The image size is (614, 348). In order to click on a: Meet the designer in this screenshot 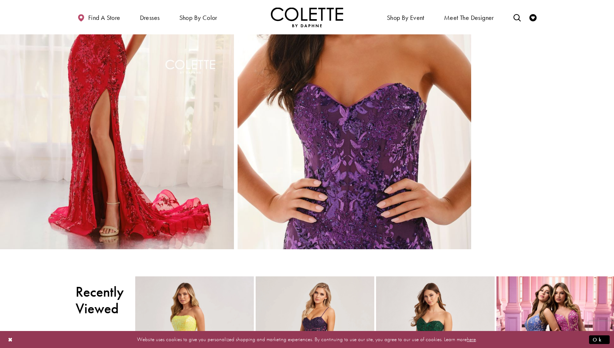, I will do `click(469, 17)`.